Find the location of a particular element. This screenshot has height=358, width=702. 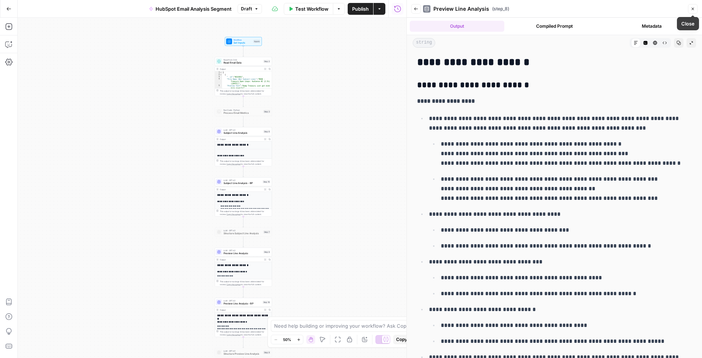

g: Edge from step_15 to step_7 is located at coordinates (243, 222).